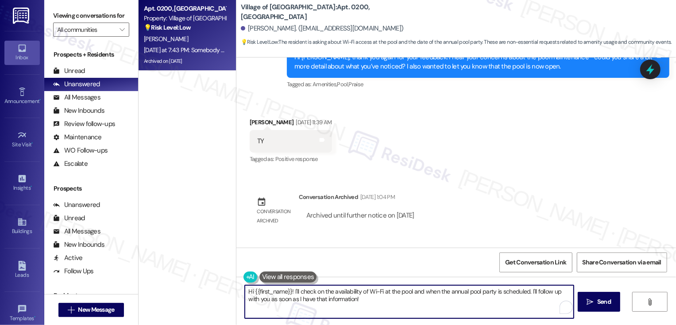 This screenshot has width=676, height=325. I want to click on span: Pool ,, so click(343, 84).